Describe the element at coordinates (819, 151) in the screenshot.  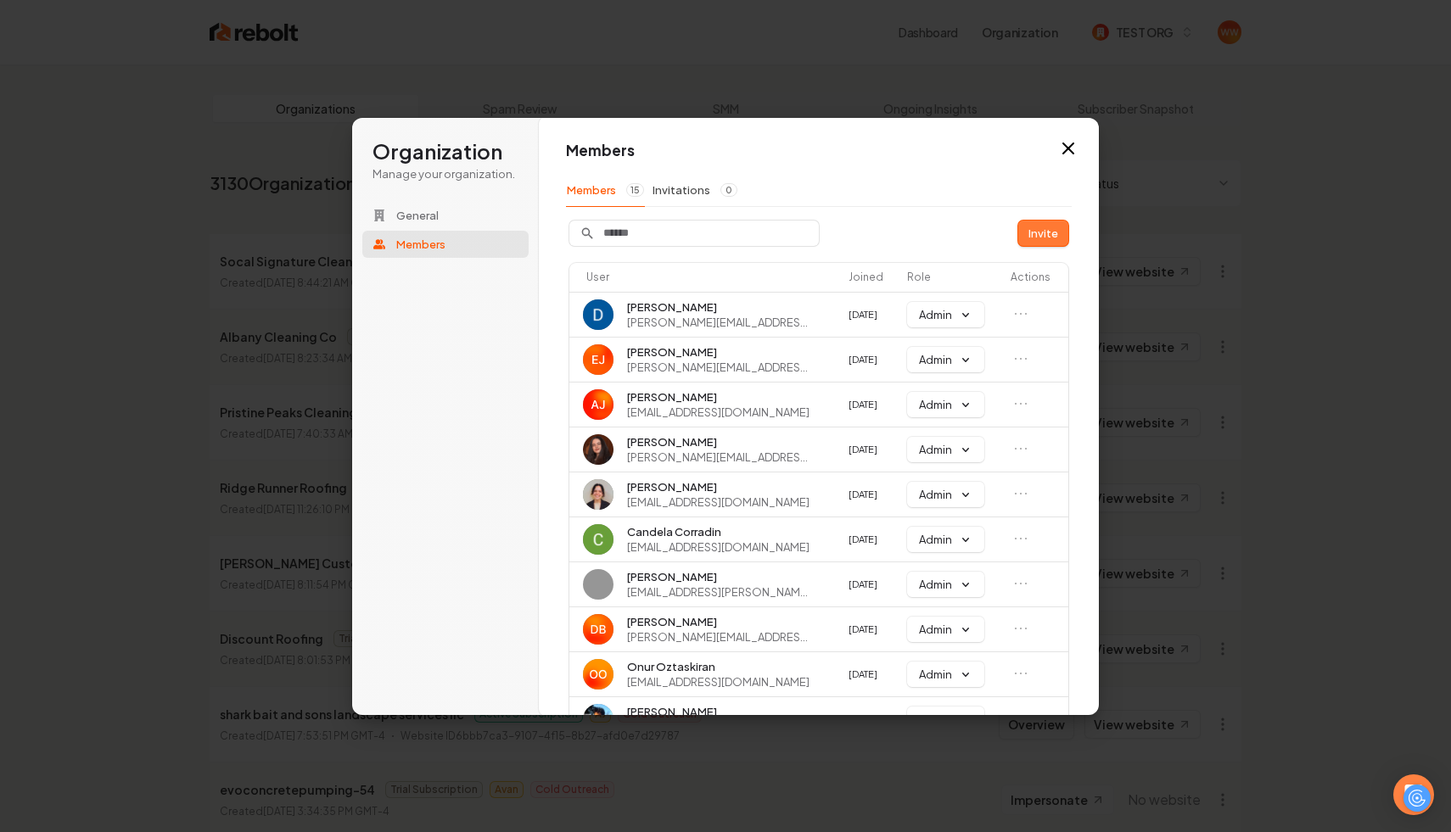
I see `h1: Members` at that location.